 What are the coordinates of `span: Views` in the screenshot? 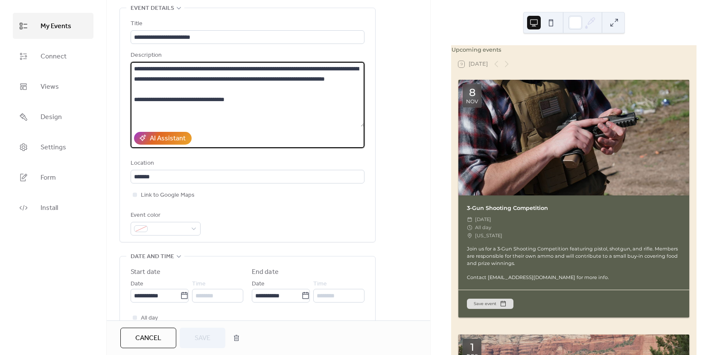 It's located at (50, 87).